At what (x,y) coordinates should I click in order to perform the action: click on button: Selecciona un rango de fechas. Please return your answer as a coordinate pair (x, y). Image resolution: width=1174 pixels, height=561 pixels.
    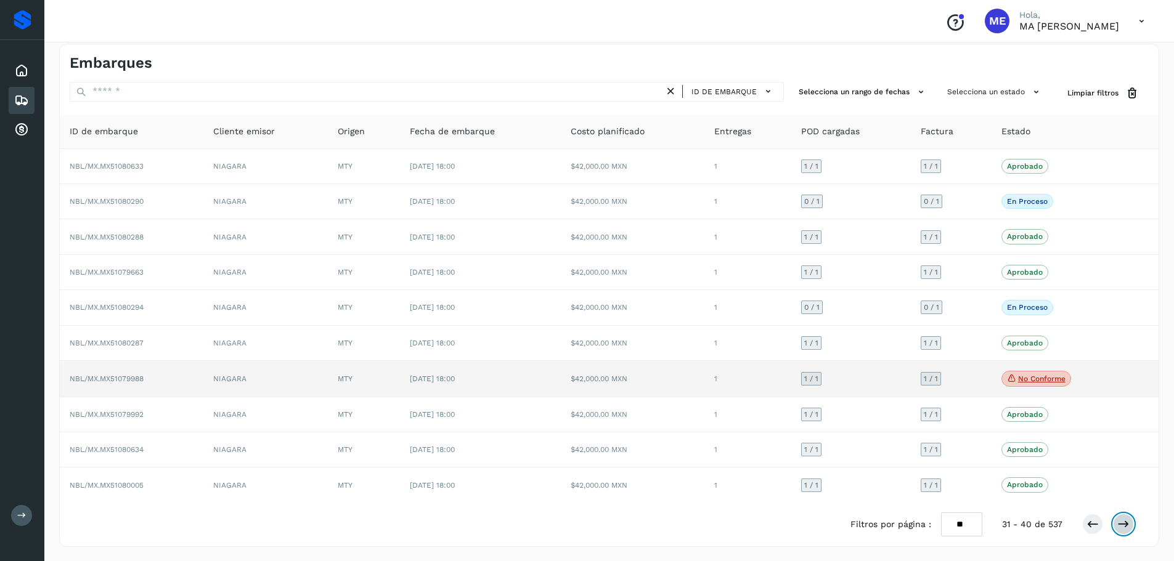
    Looking at the image, I should click on (863, 92).